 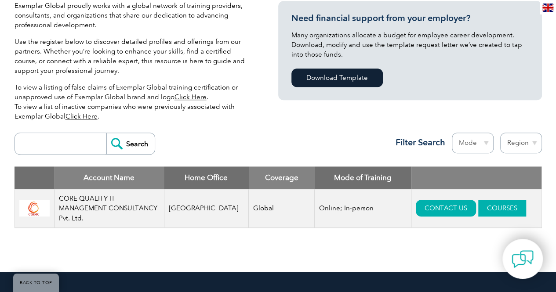 I want to click on a: BACK TO TOP, so click(x=36, y=283).